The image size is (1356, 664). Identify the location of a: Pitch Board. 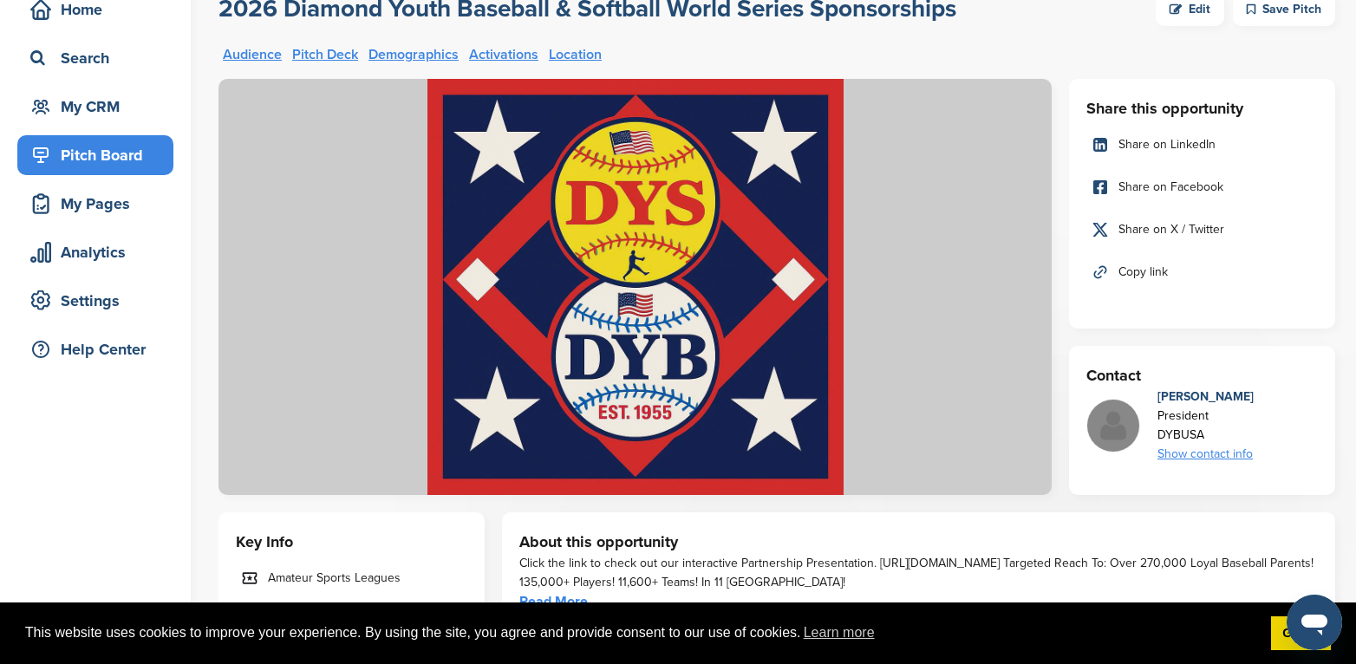
(95, 155).